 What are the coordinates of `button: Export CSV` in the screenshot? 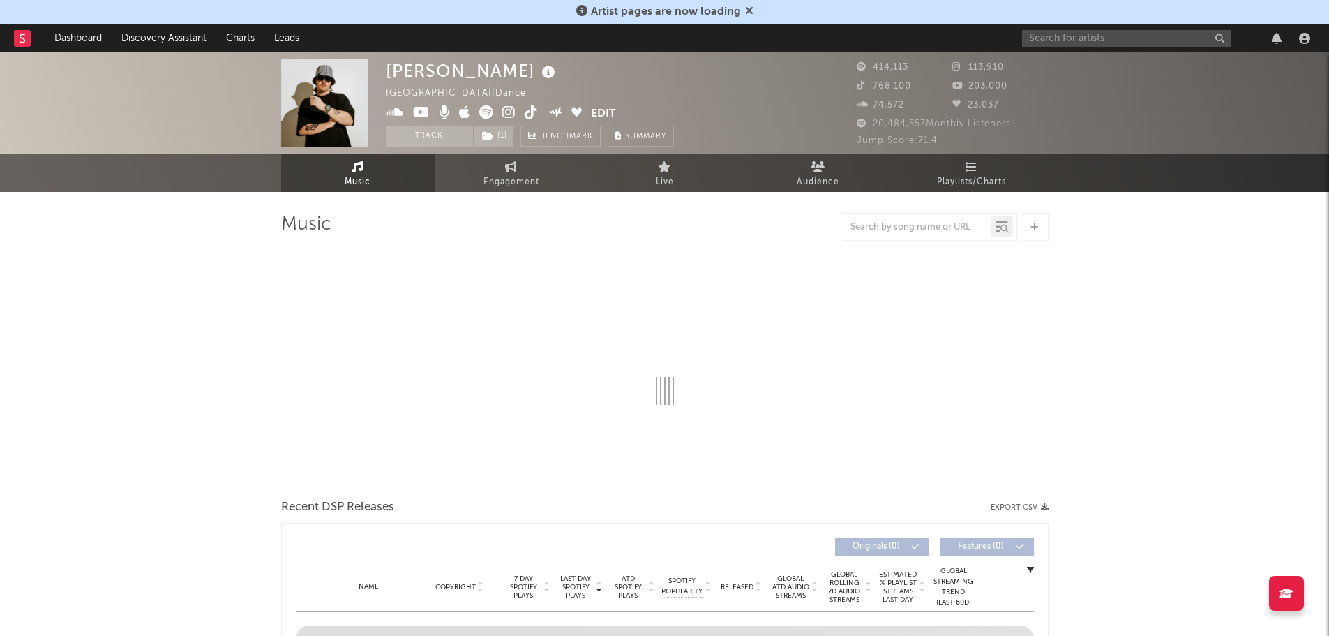 It's located at (1019, 507).